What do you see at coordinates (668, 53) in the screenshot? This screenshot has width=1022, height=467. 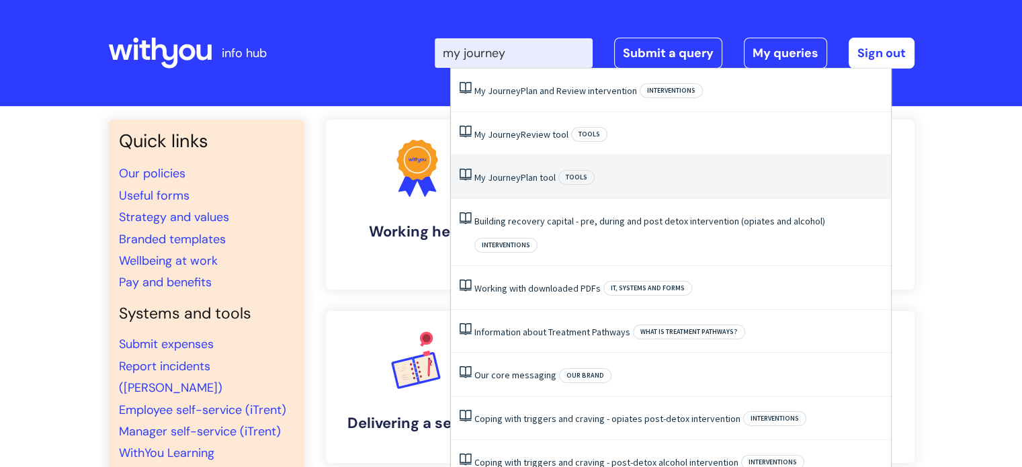 I see `a: Submit a query` at bounding box center [668, 53].